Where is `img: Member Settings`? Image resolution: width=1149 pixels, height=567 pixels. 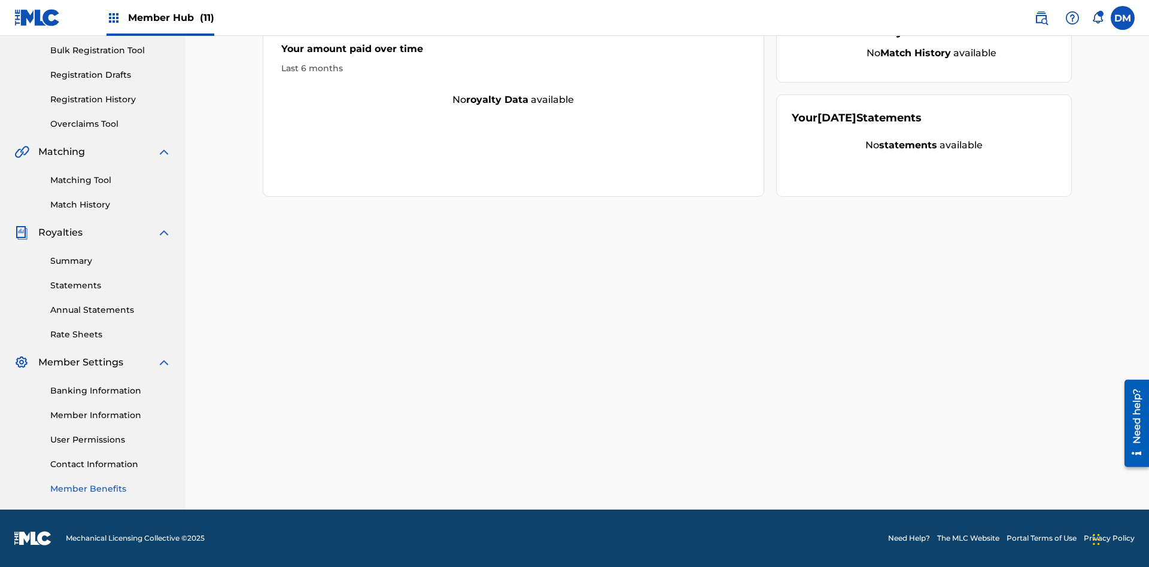
img: Member Settings is located at coordinates (22, 363).